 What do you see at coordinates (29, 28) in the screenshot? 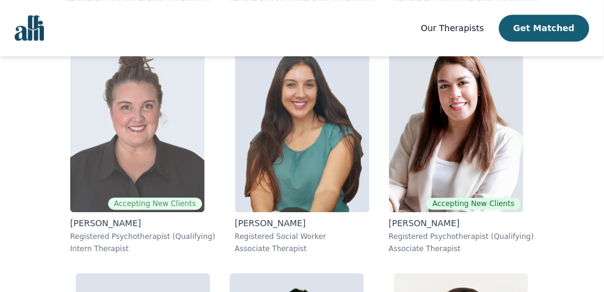
I see `img: alli logo` at bounding box center [29, 28].